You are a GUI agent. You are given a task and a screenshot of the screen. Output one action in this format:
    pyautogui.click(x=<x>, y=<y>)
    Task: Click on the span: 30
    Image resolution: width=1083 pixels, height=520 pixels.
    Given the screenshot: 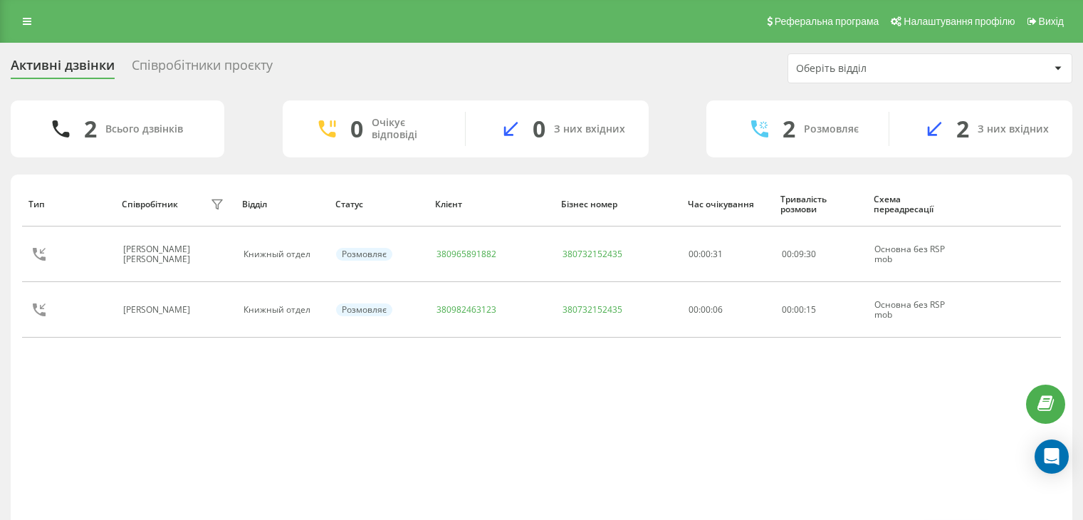 What is the action you would take?
    pyautogui.click(x=811, y=254)
    